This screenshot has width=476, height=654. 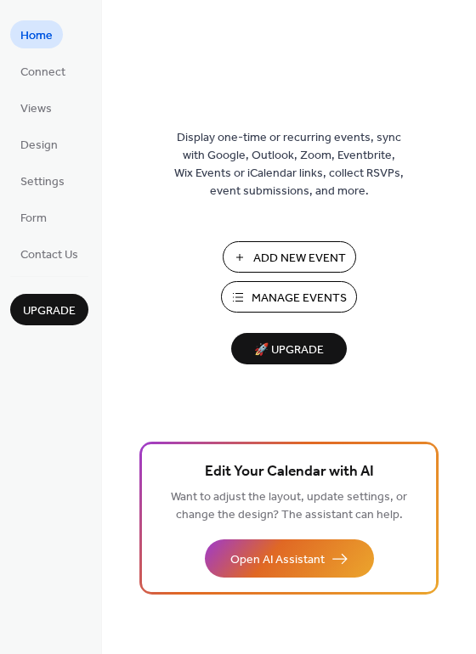 What do you see at coordinates (299, 298) in the screenshot?
I see `span: Manage Events` at bounding box center [299, 298].